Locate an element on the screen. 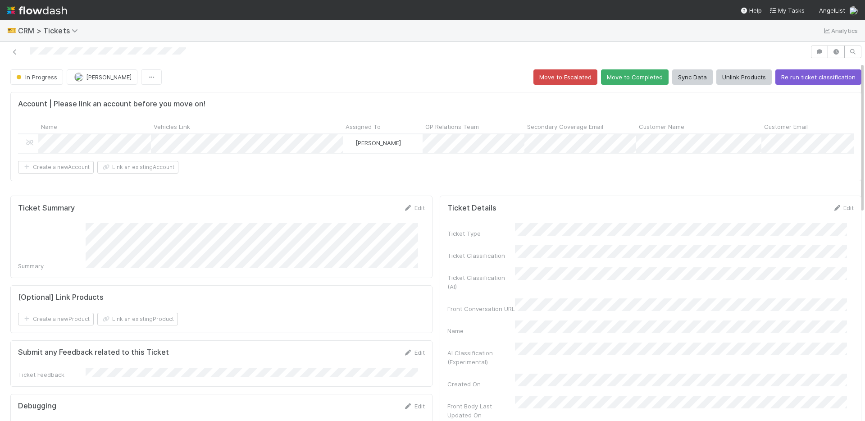 The image size is (865, 421). h5: [Optional] Link Products is located at coordinates (61, 297).